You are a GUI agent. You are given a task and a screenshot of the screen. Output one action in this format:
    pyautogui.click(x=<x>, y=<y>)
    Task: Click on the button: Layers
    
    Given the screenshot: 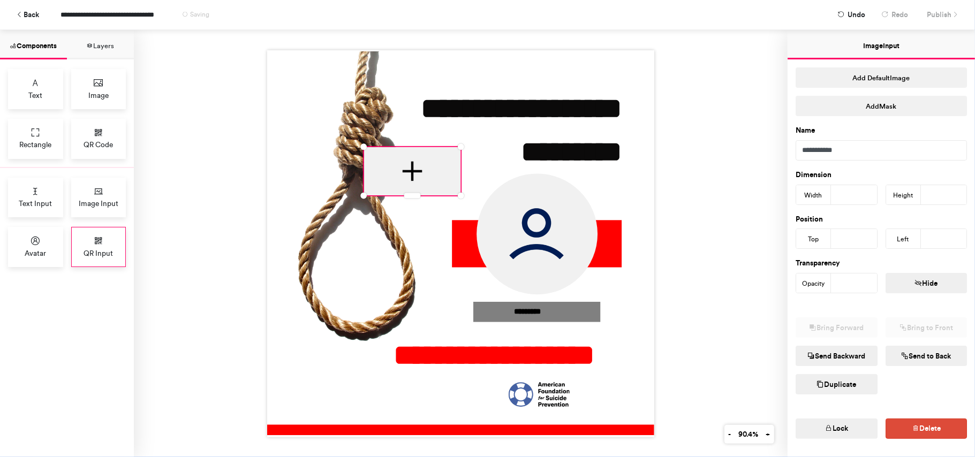 What is the action you would take?
    pyautogui.click(x=100, y=44)
    